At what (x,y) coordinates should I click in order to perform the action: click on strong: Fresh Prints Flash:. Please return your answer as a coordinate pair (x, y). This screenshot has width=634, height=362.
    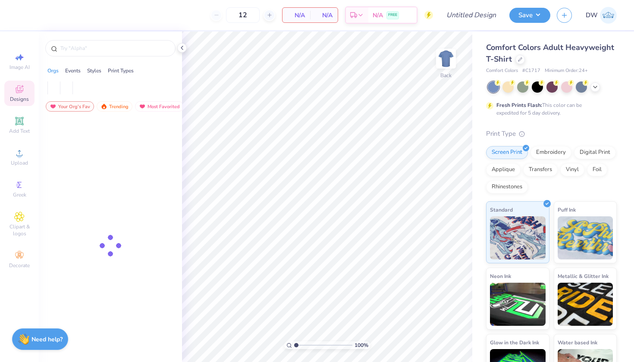
    Looking at the image, I should click on (519, 105).